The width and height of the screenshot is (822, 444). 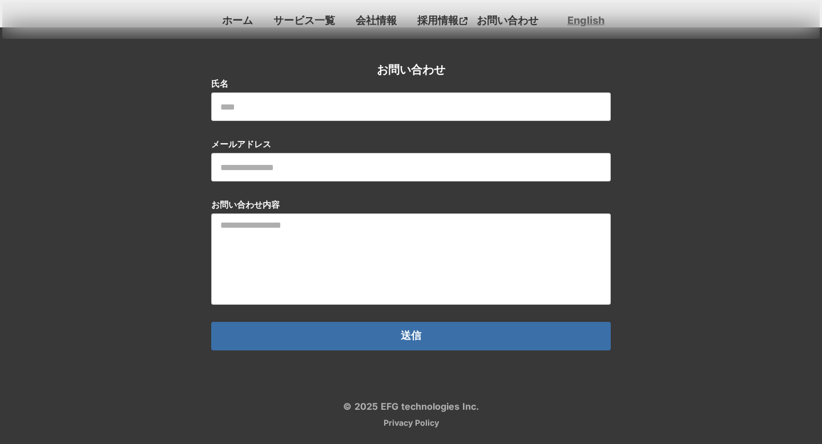 What do you see at coordinates (411, 423) in the screenshot?
I see `a: Privacy Policy` at bounding box center [411, 423].